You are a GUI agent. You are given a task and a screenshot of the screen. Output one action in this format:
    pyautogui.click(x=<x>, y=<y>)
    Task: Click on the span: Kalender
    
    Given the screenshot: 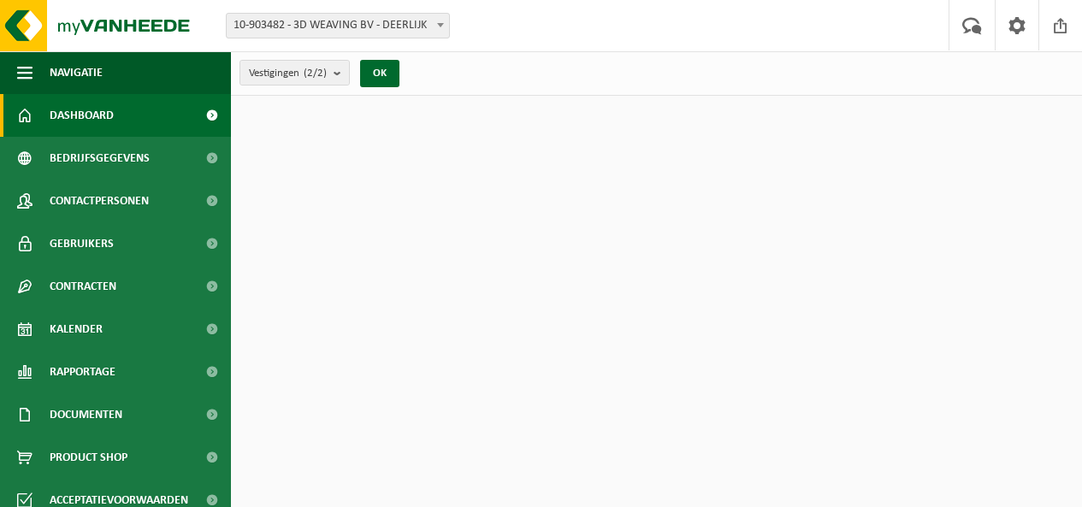 What is the action you would take?
    pyautogui.click(x=76, y=329)
    